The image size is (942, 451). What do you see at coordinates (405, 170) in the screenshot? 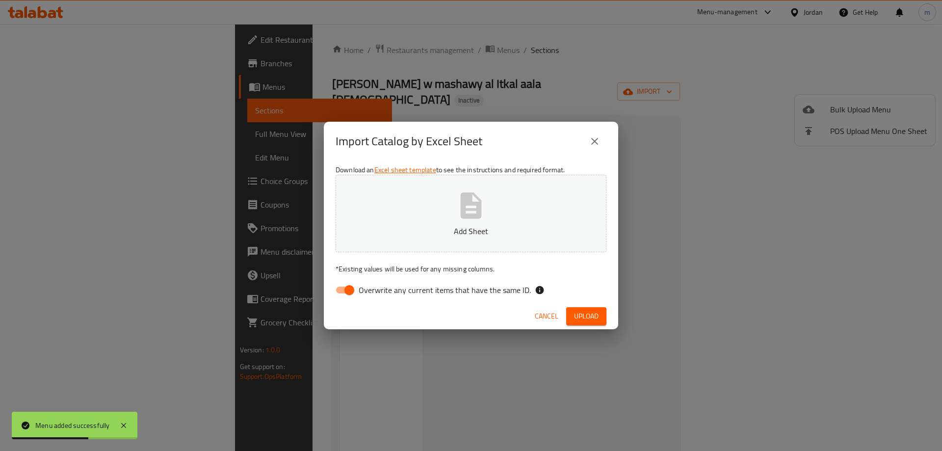
I see `a: Excel sheet template` at bounding box center [405, 170].